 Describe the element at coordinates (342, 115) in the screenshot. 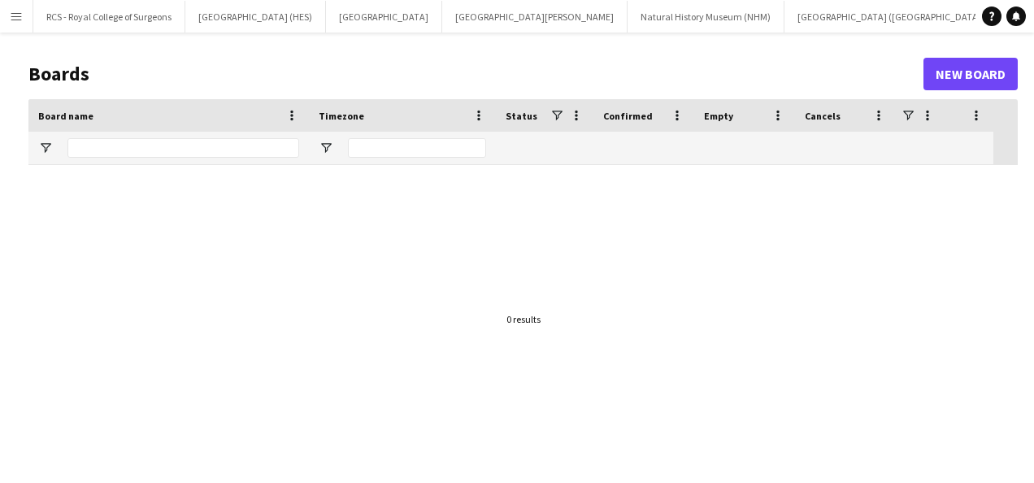

I see `span: Timezone` at that location.